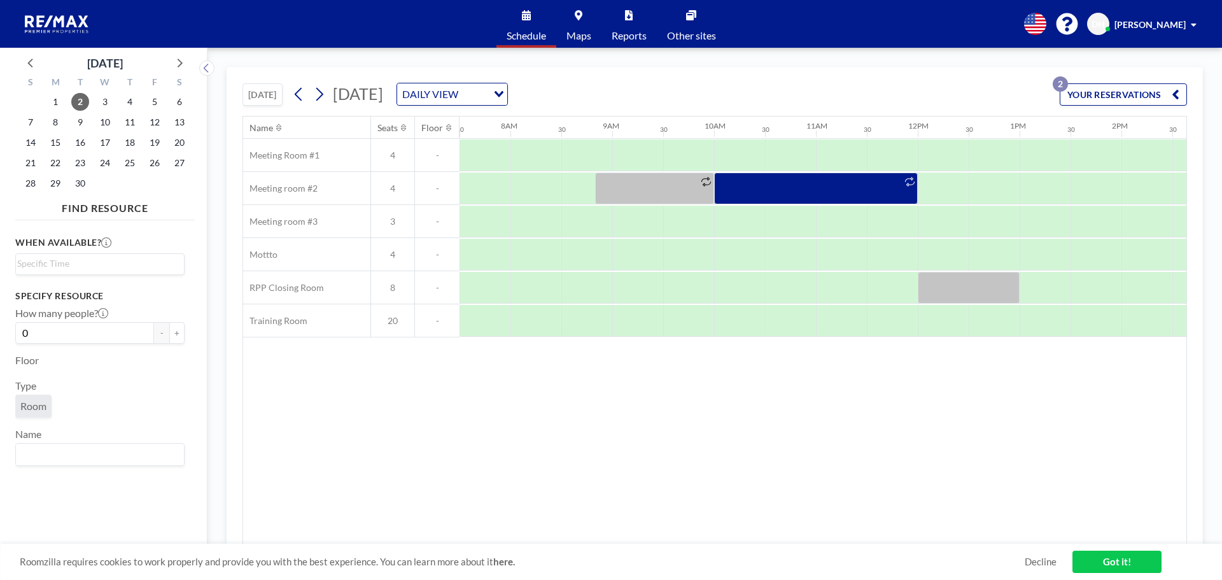 This screenshot has width=1222, height=580. Describe the element at coordinates (691, 36) in the screenshot. I see `span: Other sites` at that location.